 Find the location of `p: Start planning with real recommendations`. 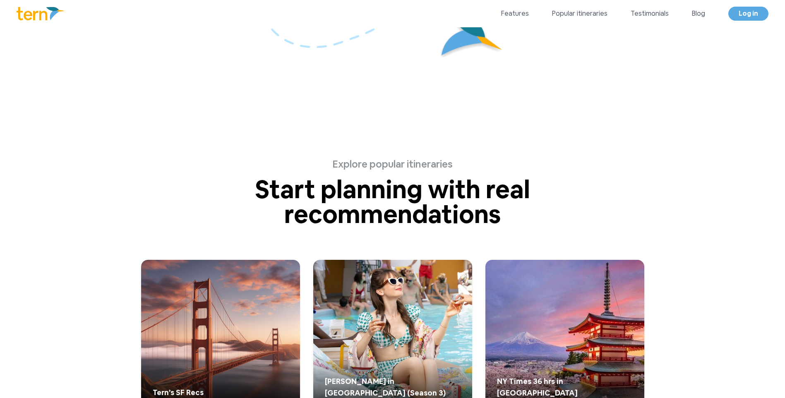

p: Start planning with real recommendations is located at coordinates (393, 202).